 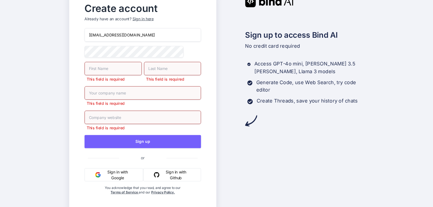 What do you see at coordinates (251, 121) in the screenshot?
I see `img: arrow` at bounding box center [251, 121].